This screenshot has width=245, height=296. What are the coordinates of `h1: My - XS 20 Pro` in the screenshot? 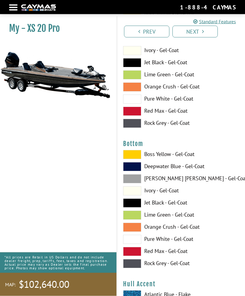 It's located at (55, 28).